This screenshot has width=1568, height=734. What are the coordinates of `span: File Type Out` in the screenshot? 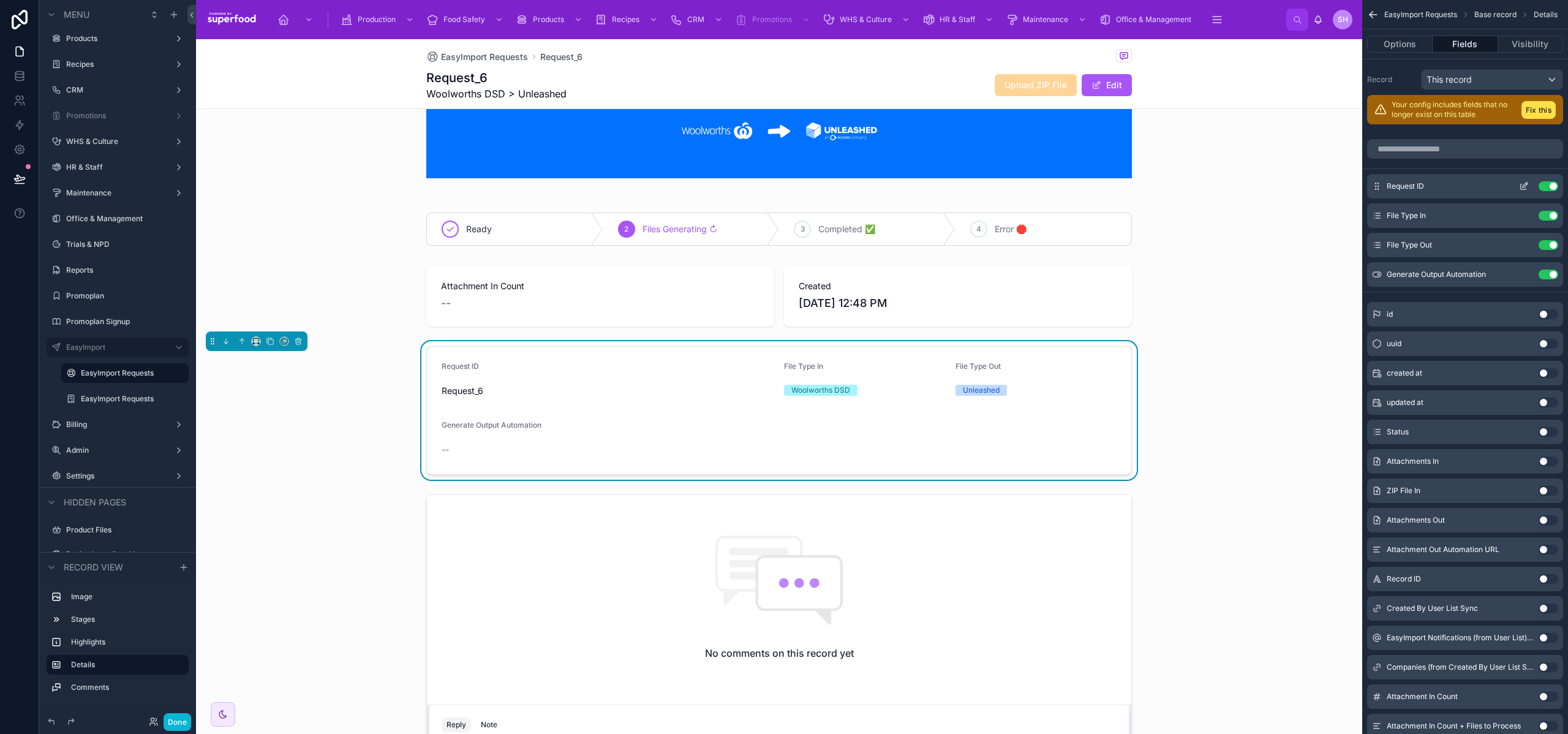 It's located at (978, 366).